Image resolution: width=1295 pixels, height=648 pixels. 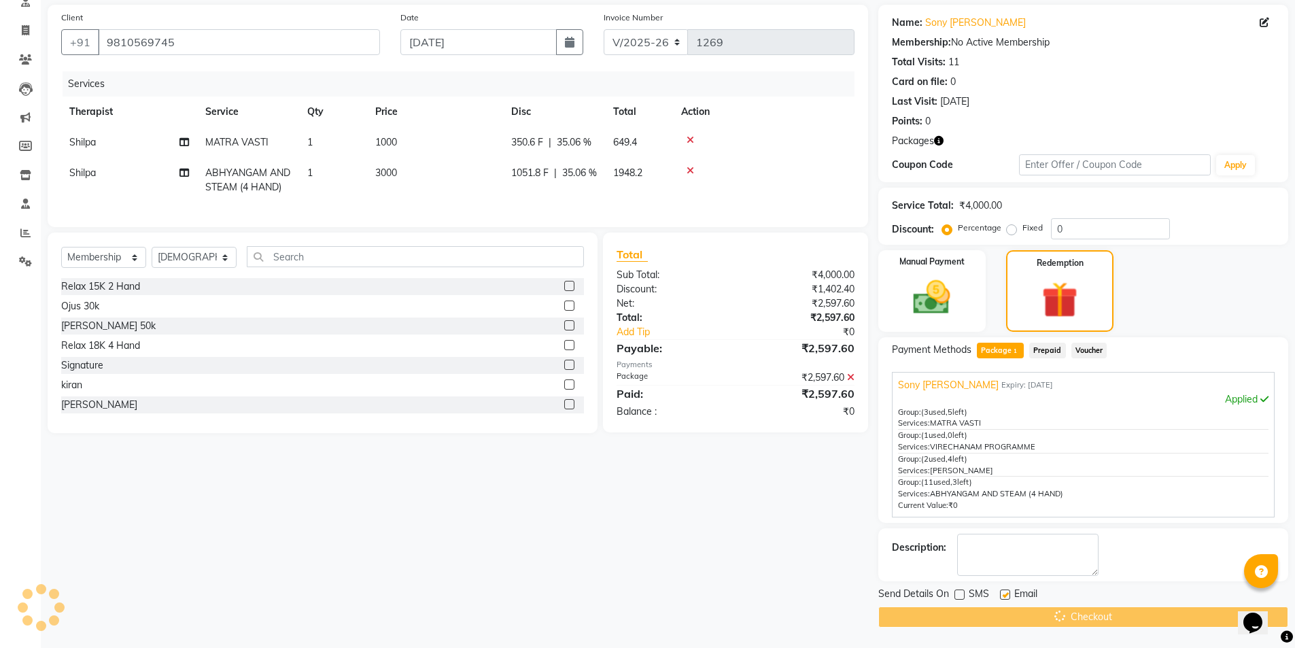 What do you see at coordinates (671, 303) in the screenshot?
I see `div: Net:` at bounding box center [671, 303].